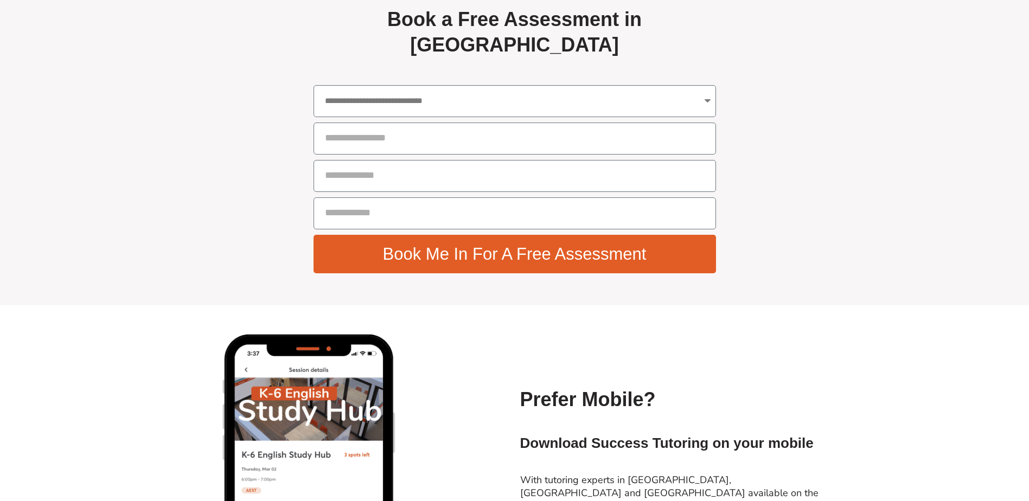  What do you see at coordinates (515, 182) in the screenshot?
I see `form: Free Assessment - Global` at bounding box center [515, 182].